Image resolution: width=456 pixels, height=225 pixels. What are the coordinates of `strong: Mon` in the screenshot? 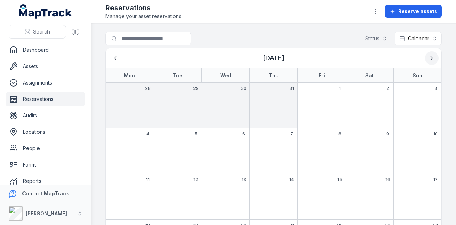 It's located at (129, 75).